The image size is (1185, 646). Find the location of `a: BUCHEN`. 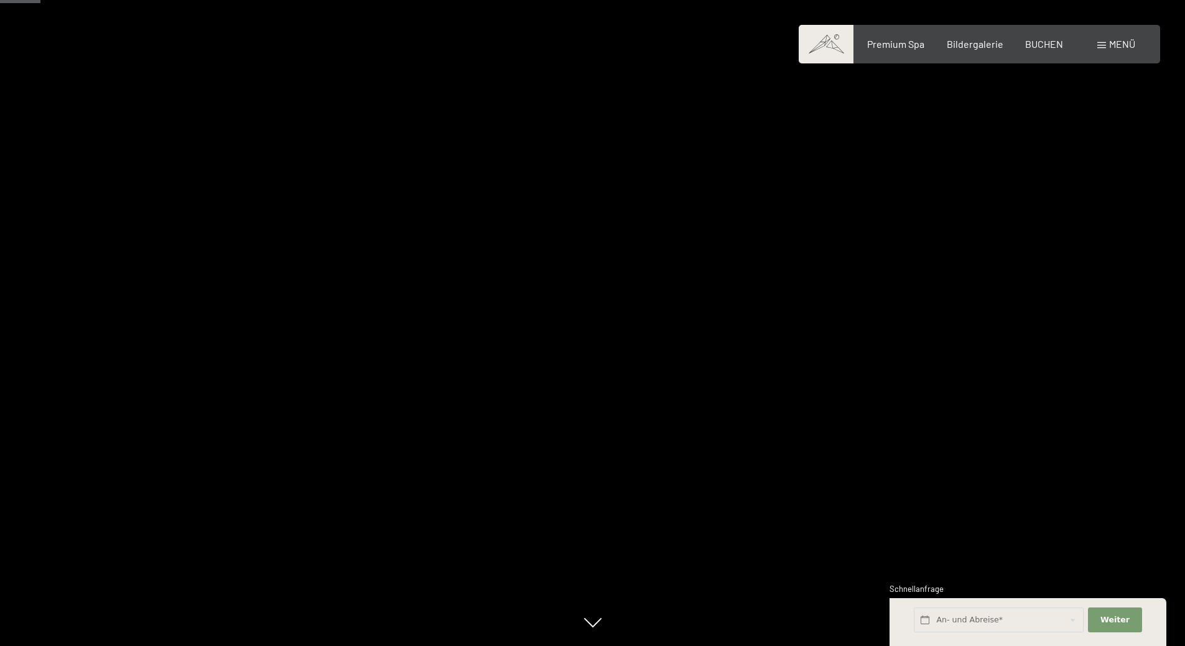

a: BUCHEN is located at coordinates (1044, 44).